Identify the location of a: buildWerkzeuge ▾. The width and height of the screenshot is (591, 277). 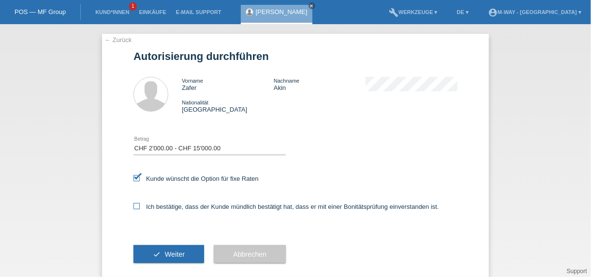
(413, 12).